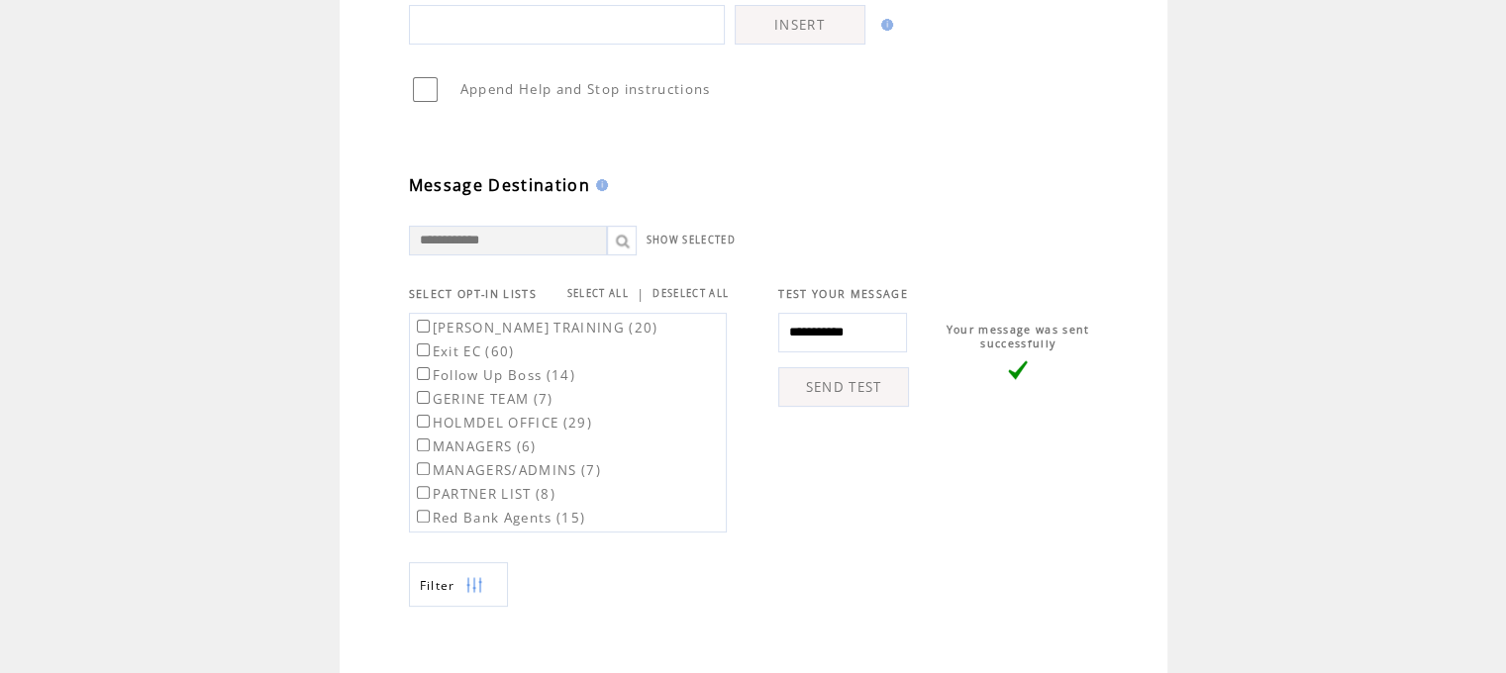  I want to click on a: SELECT ALL, so click(598, 293).